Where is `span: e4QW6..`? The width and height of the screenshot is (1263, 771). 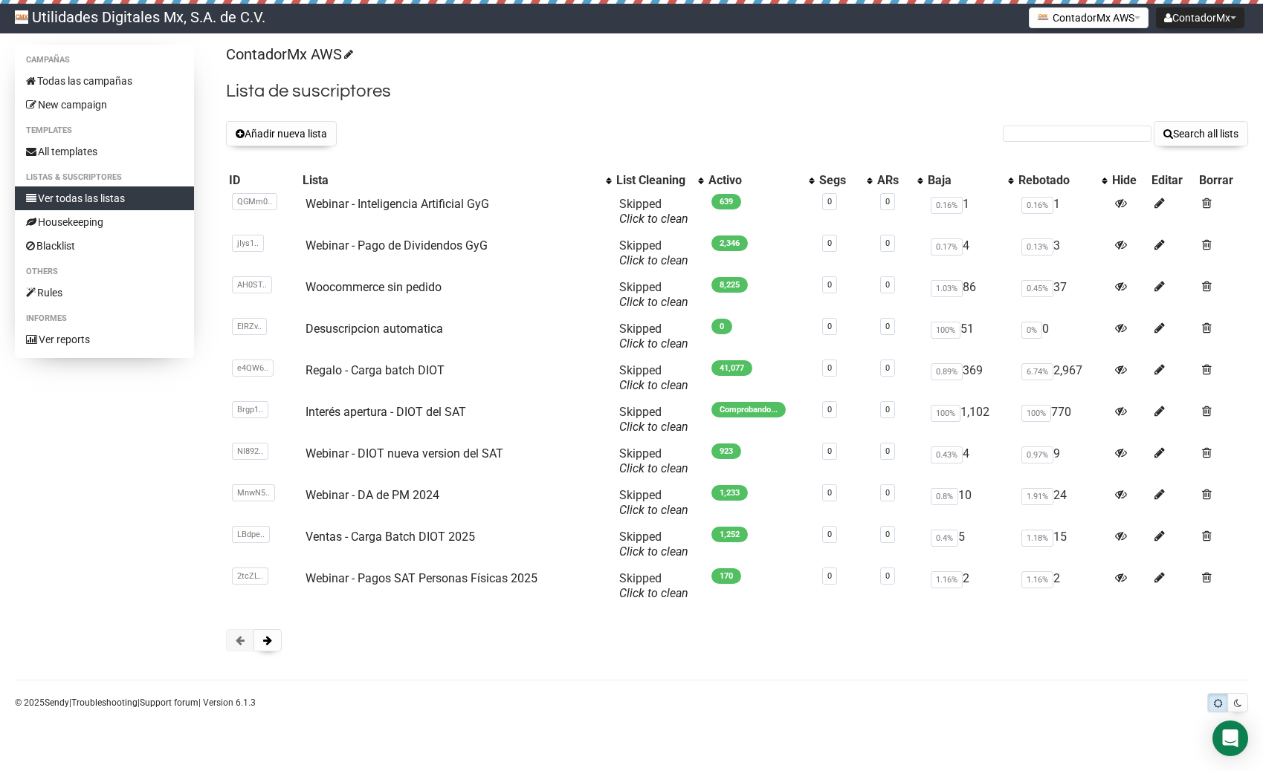
span: e4QW6.. is located at coordinates (253, 368).